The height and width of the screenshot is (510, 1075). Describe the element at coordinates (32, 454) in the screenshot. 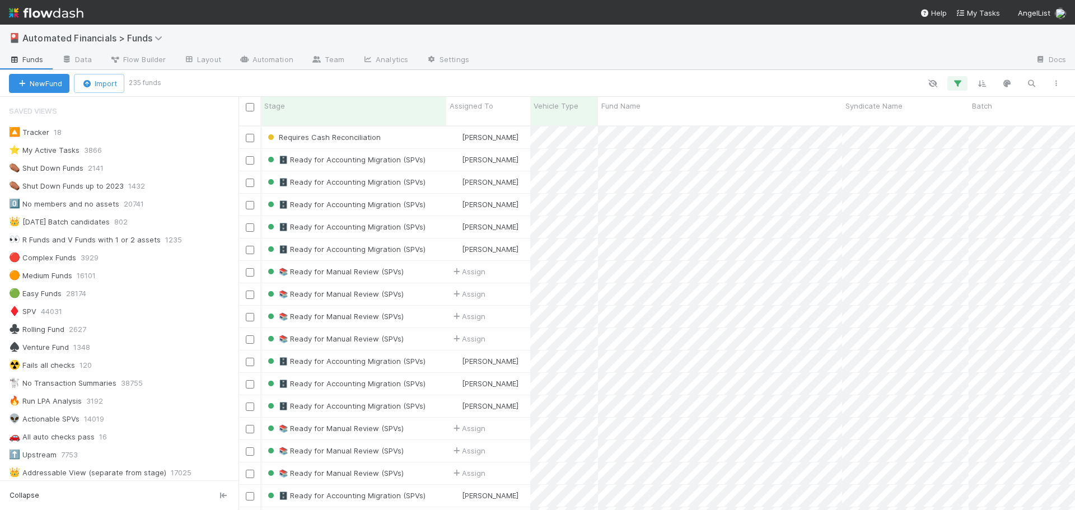

I see `div: Upstream` at that location.